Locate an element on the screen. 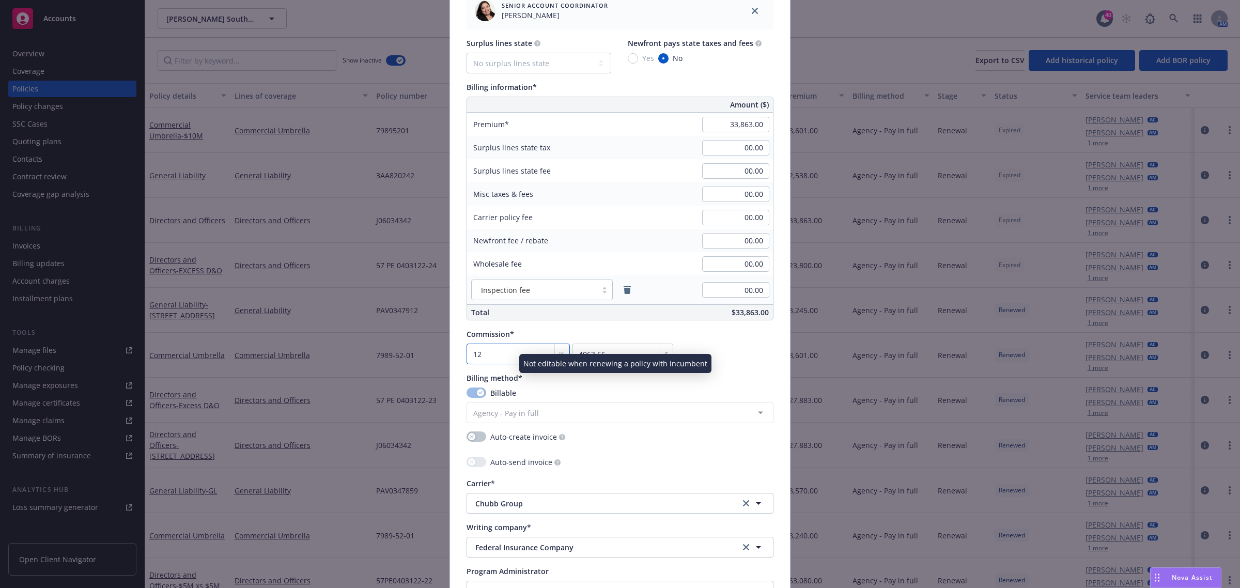 This screenshot has width=1240, height=588. span: No is located at coordinates (677, 58).